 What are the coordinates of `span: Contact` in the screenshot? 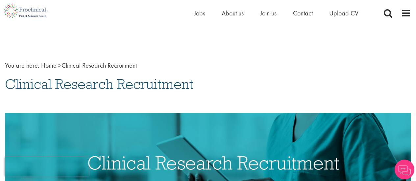 It's located at (303, 13).